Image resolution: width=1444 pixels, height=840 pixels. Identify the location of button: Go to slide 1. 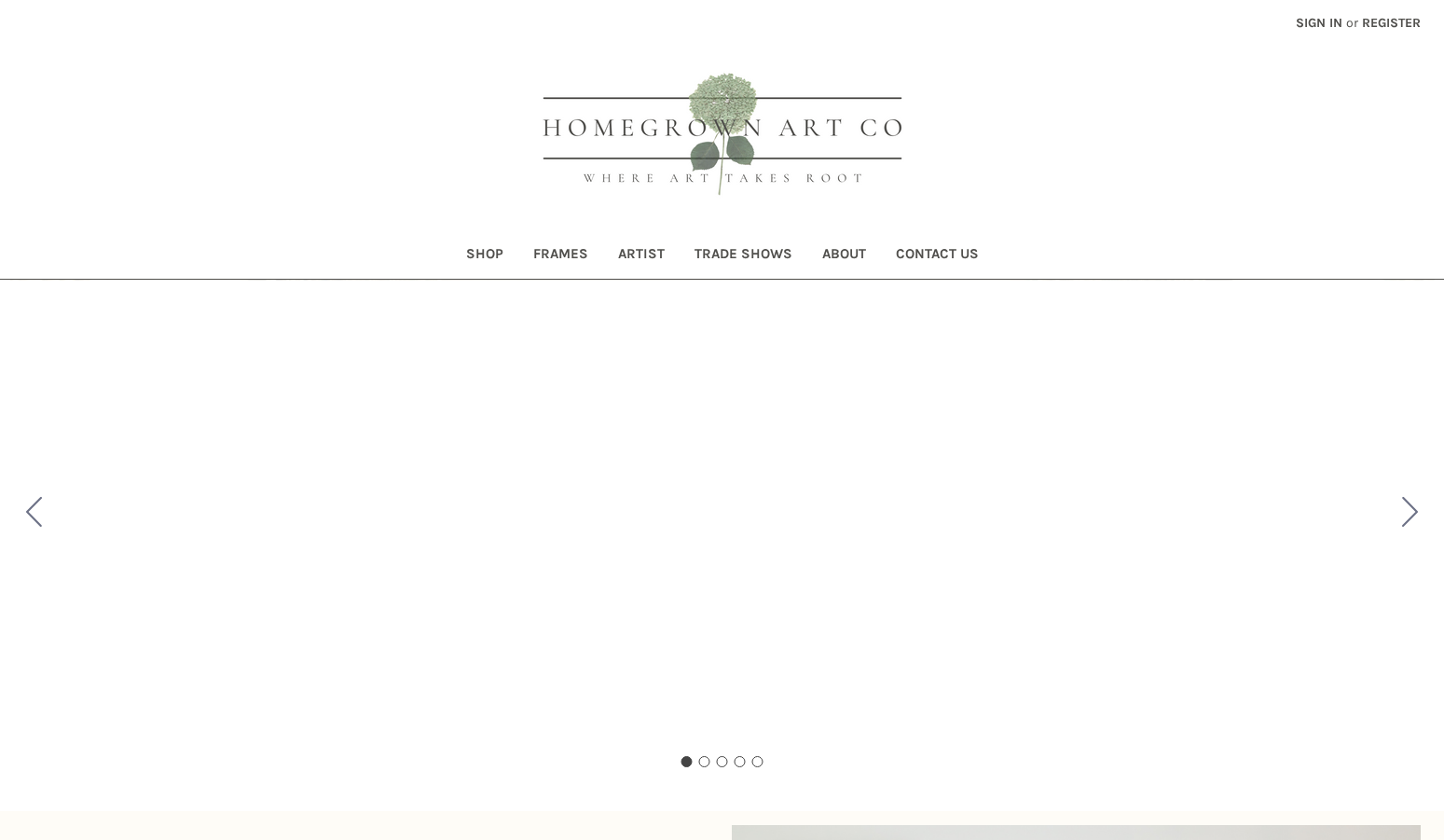
(687, 761).